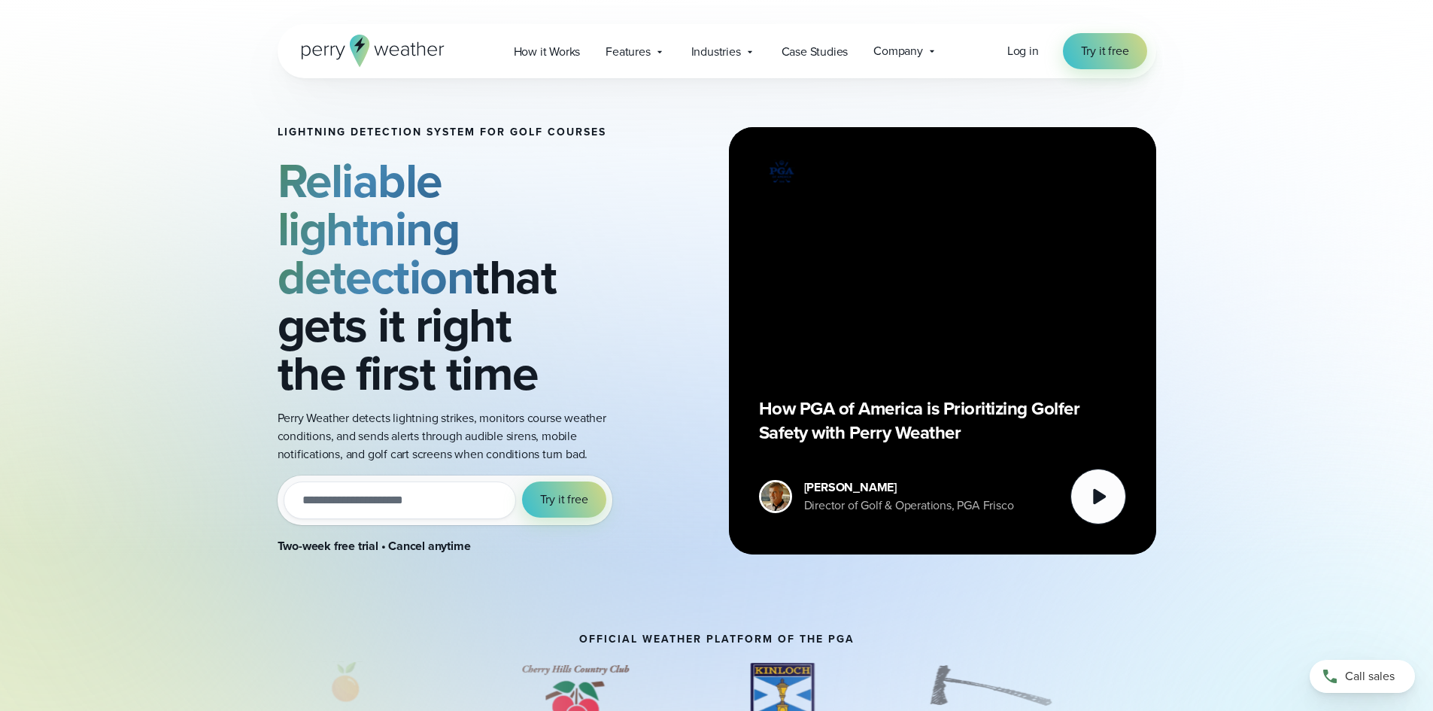 The width and height of the screenshot is (1433, 711). I want to click on img: Paul Earnest, Director of Golf & Operations, PGA Frisco Headshot, so click(776, 497).